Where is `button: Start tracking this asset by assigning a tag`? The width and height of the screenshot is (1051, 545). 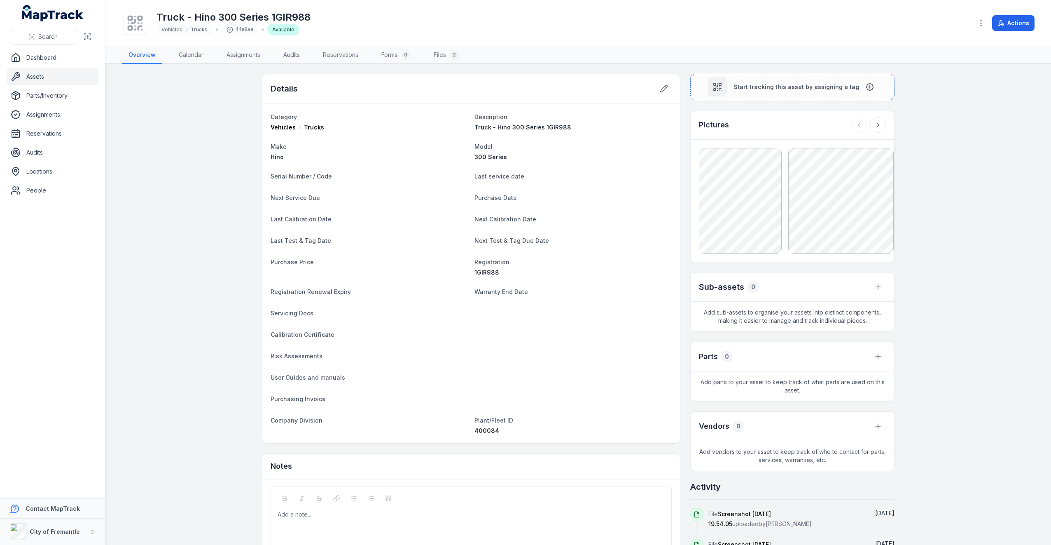
button: Start tracking this asset by assigning a tag is located at coordinates (793, 87).